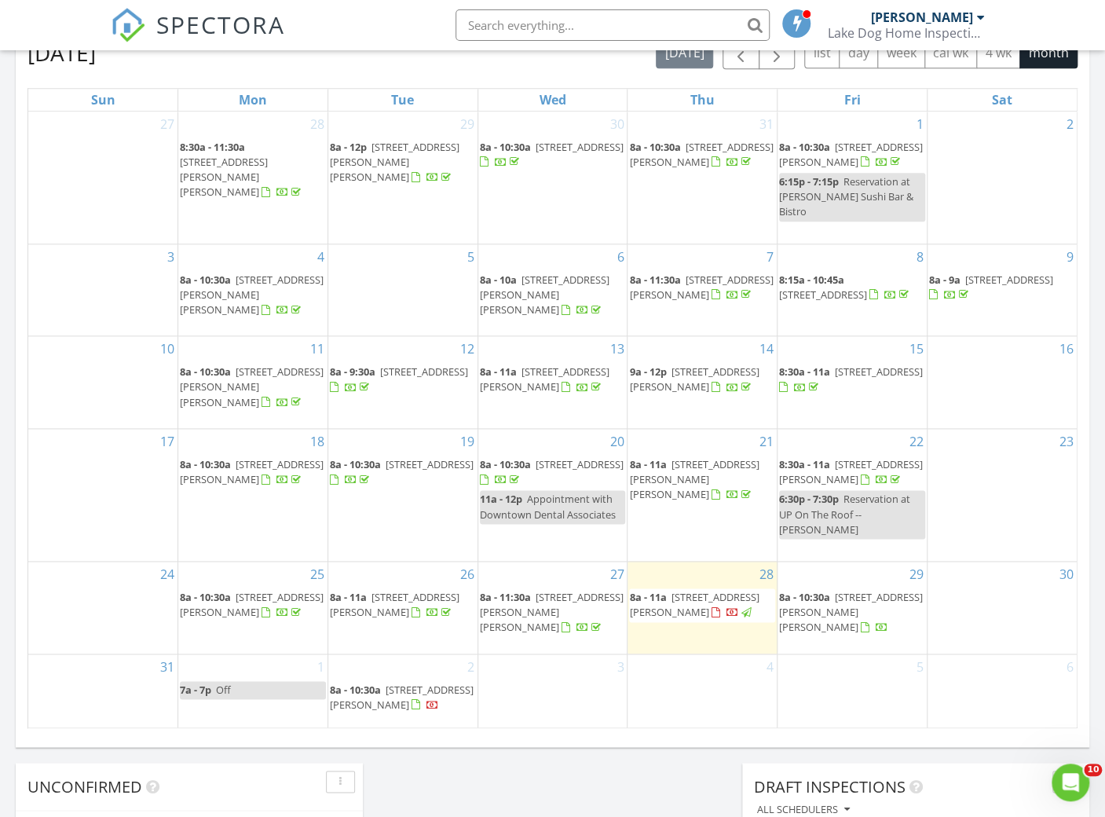 The height and width of the screenshot is (817, 1105). I want to click on a: Go to August 2, 2025, so click(1070, 124).